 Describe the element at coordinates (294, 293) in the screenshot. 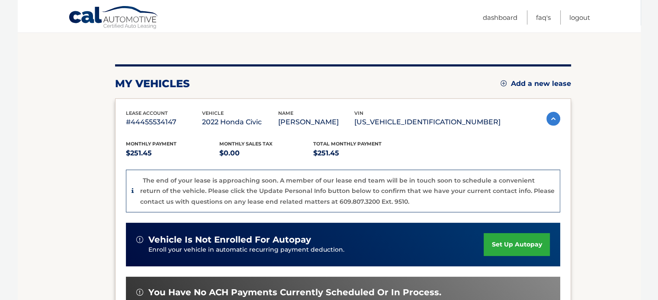

I see `span: You have no ACH payments currently scheduled or in process.` at that location.